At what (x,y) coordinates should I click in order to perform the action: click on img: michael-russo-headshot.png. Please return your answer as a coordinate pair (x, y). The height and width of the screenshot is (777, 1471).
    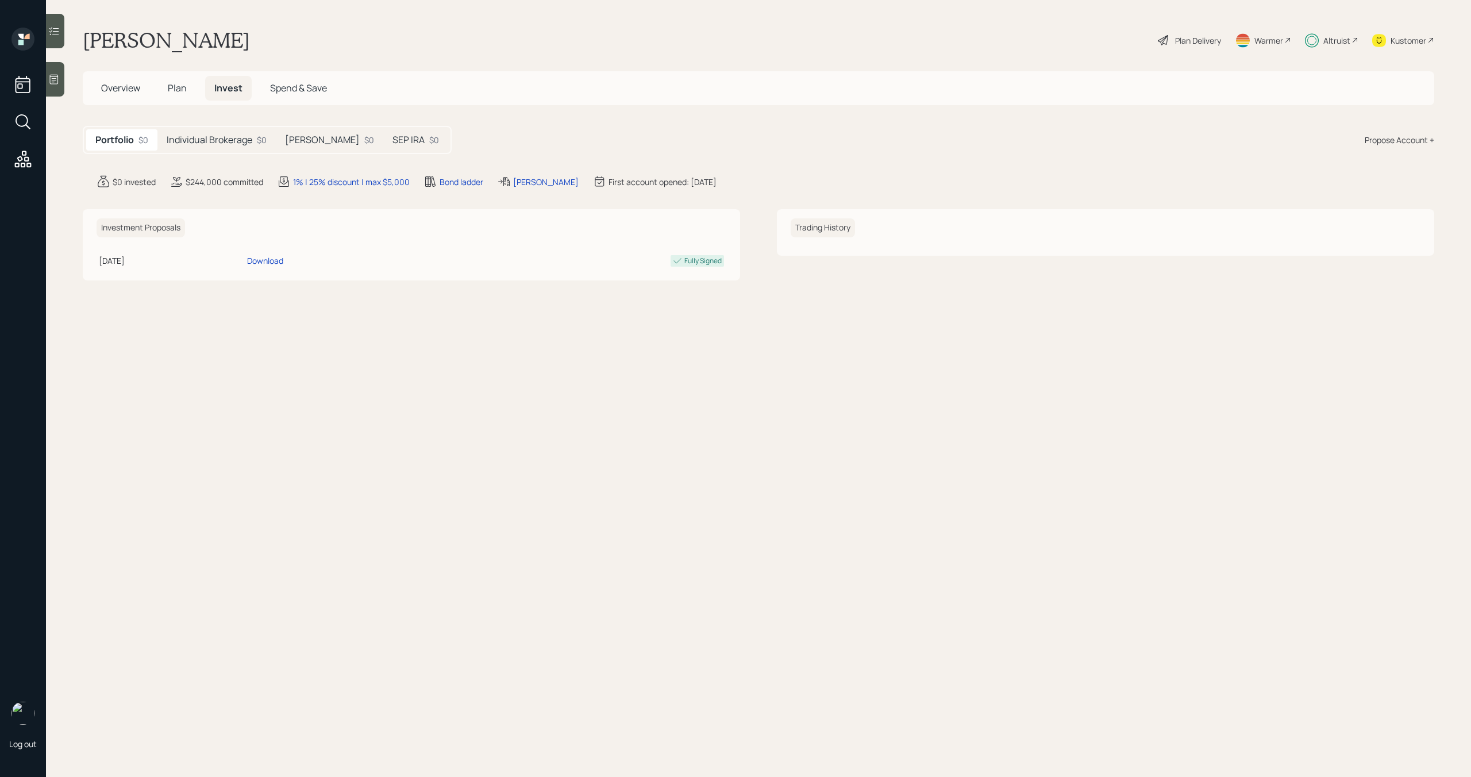
    Looking at the image, I should click on (23, 713).